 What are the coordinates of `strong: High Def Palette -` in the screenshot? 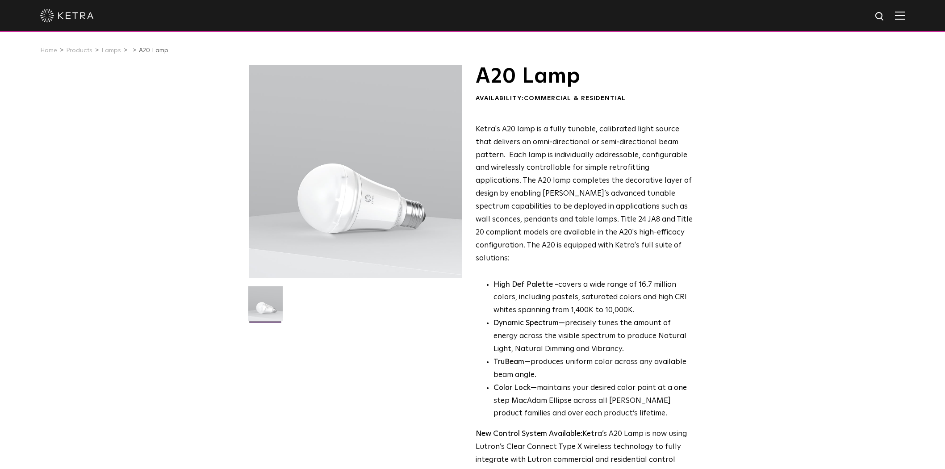 It's located at (525, 284).